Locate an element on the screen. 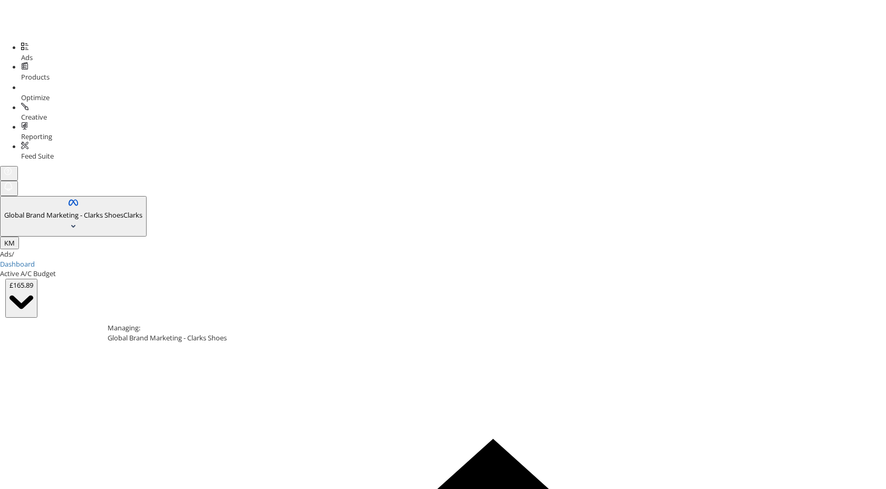 The width and height of the screenshot is (886, 489). span: Reporting is located at coordinates (36, 137).